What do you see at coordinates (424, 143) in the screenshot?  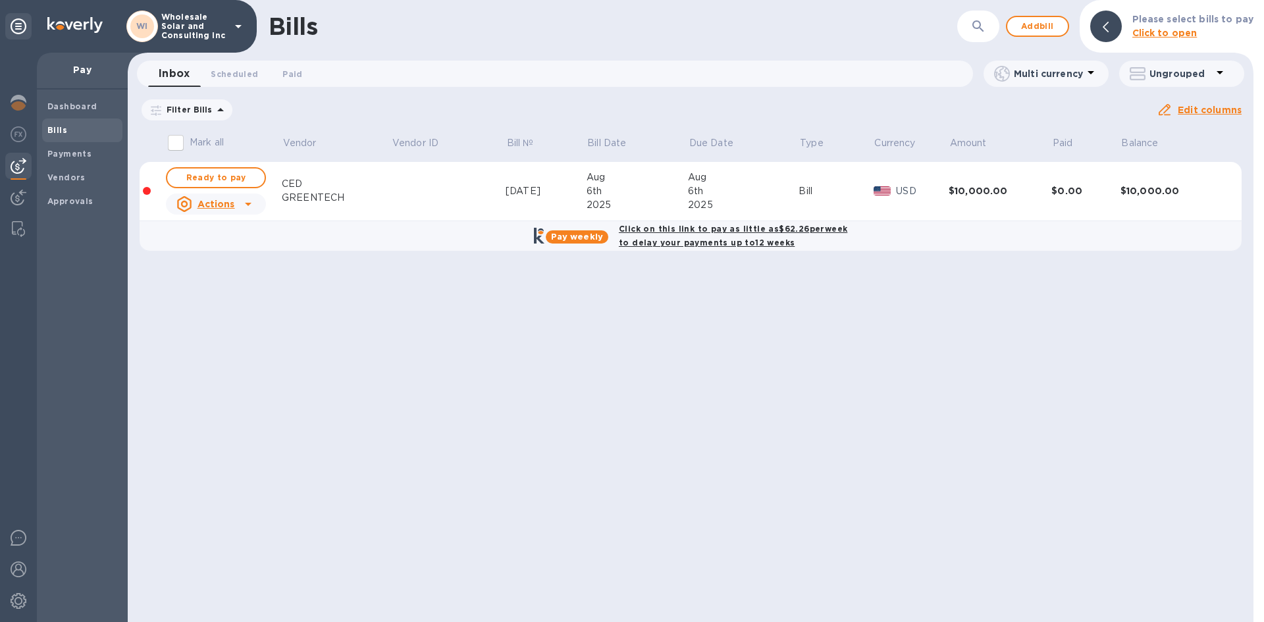 I see `span: Vendor ID` at bounding box center [424, 143].